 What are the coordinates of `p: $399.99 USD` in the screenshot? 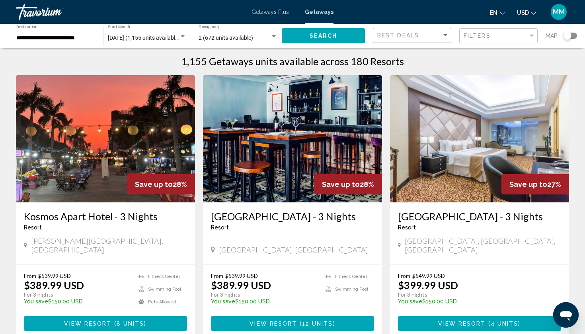 It's located at (428, 285).